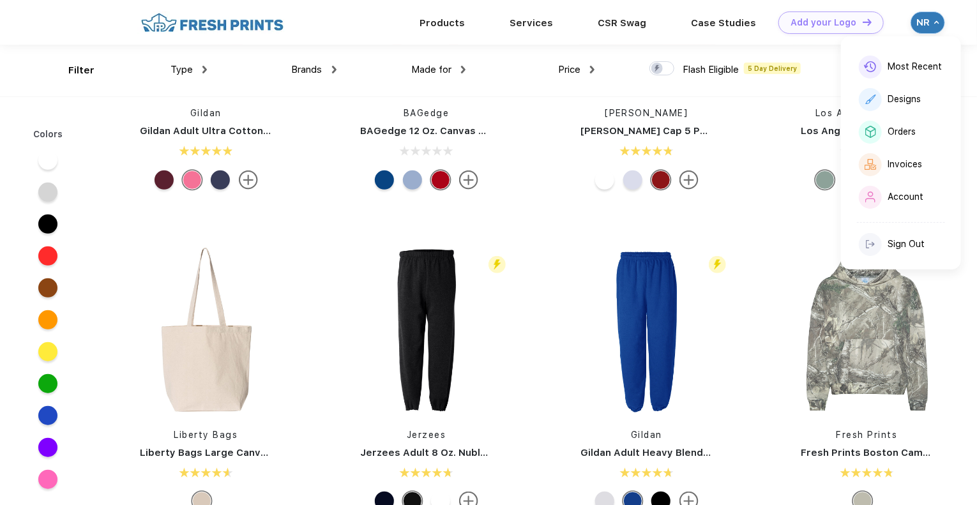 This screenshot has height=505, width=977. Describe the element at coordinates (867, 435) in the screenshot. I see `a: Fresh Prints` at that location.